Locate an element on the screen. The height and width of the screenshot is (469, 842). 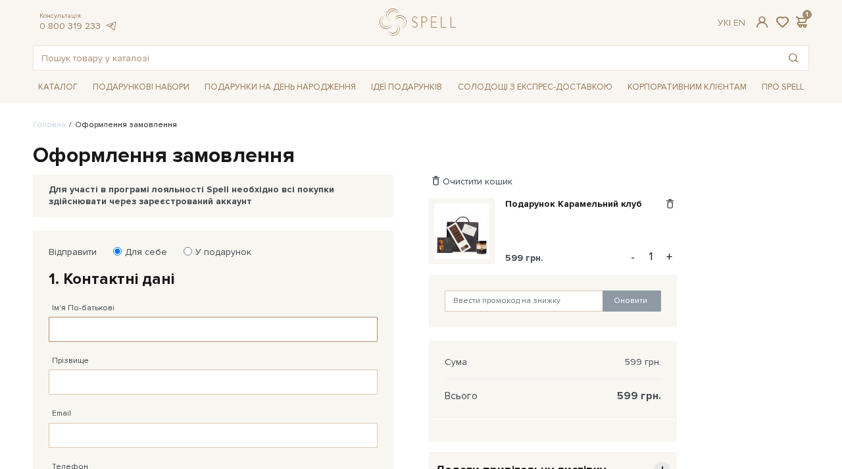
label: Для себе is located at coordinates (141, 252).